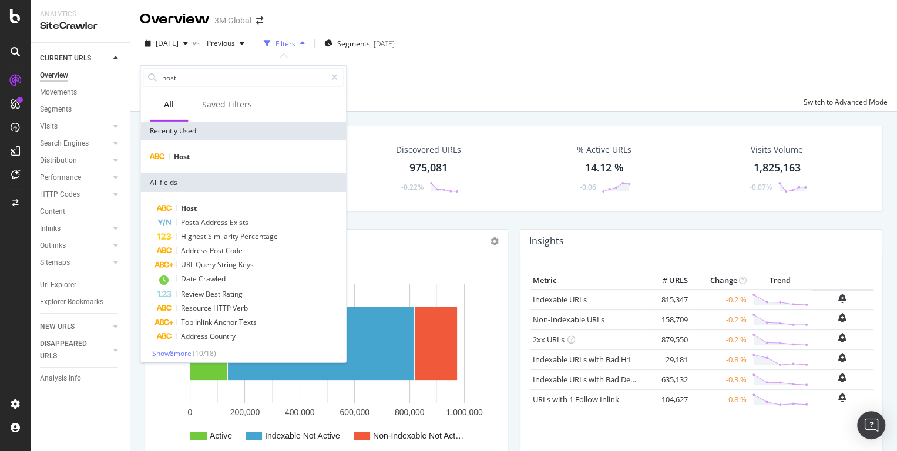  Describe the element at coordinates (72, 302) in the screenshot. I see `div: Explorer Bookmarks` at that location.